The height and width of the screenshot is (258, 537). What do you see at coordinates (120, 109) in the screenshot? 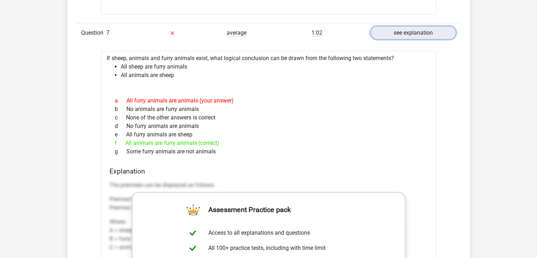
I see `span: b` at bounding box center [120, 109].